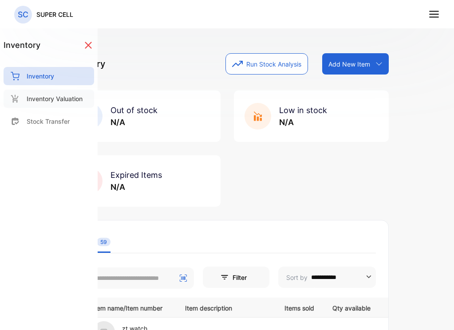 This screenshot has width=454, height=330. I want to click on p: Item name/Item number, so click(133, 307).